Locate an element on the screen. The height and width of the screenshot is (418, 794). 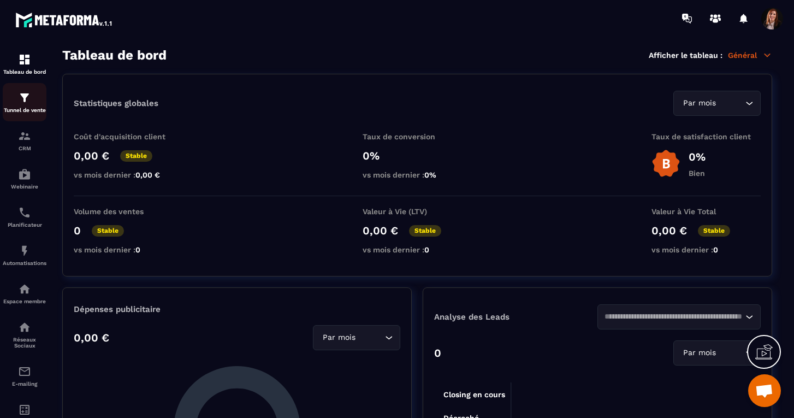
p: Tunnel de vente is located at coordinates (25, 110).